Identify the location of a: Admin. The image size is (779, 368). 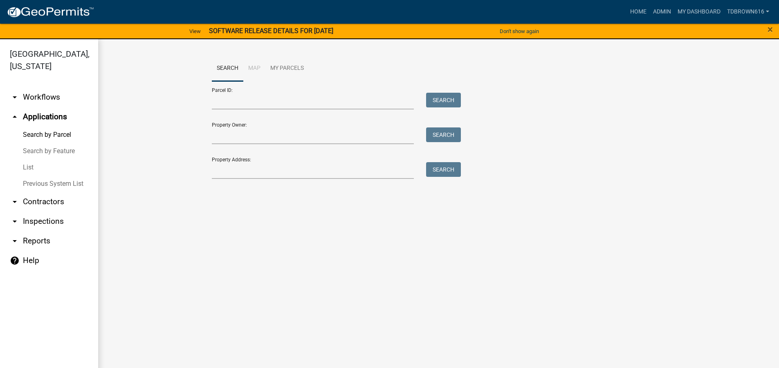
(662, 12).